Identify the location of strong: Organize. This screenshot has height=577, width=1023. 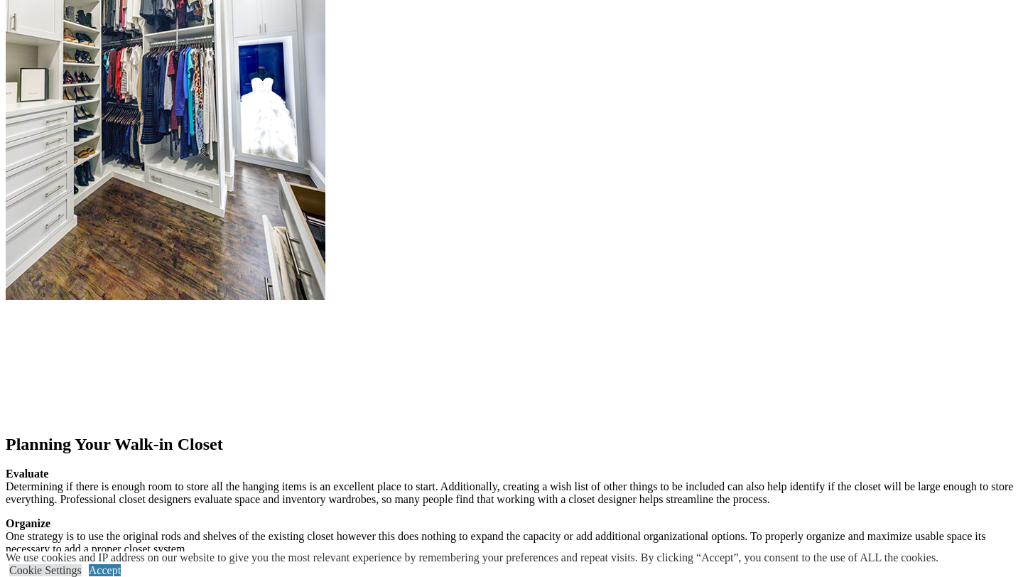
(28, 523).